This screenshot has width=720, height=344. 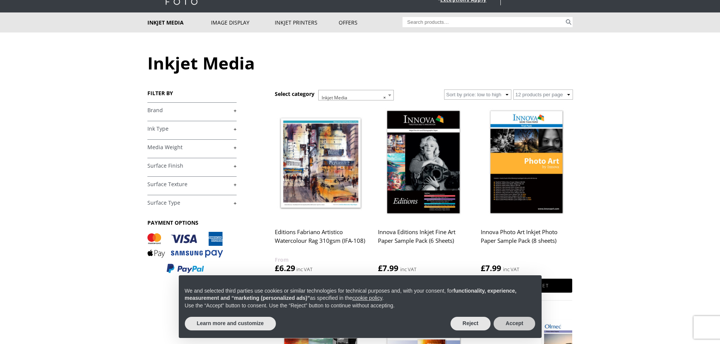 What do you see at coordinates (360, 63) in the screenshot?
I see `h1: Inkjet Media` at bounding box center [360, 63].